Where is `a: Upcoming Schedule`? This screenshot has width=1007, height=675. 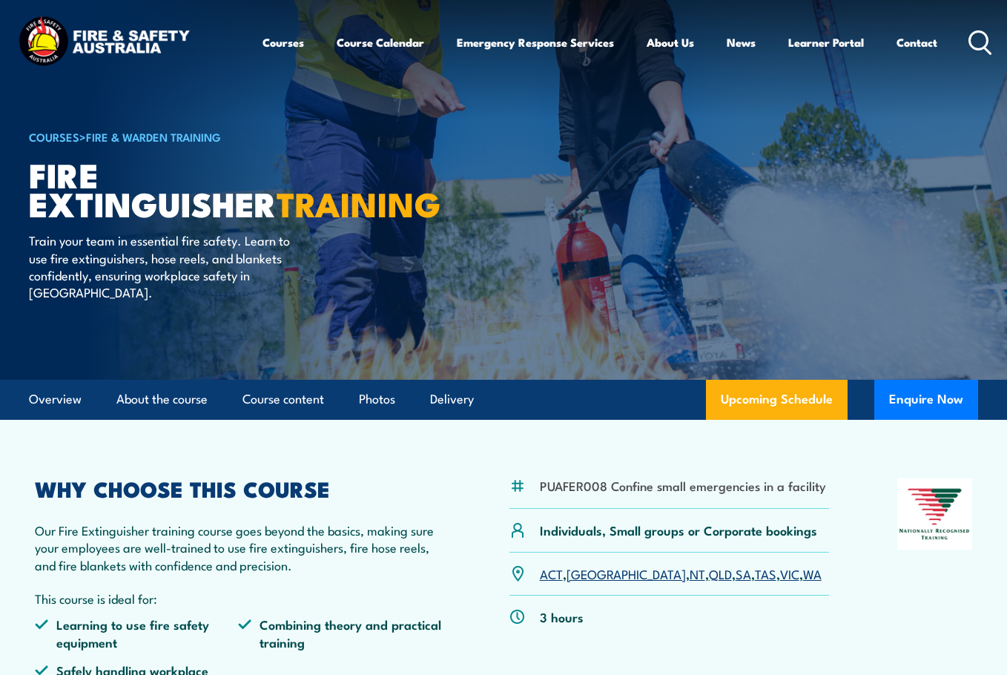 a: Upcoming Schedule is located at coordinates (776, 400).